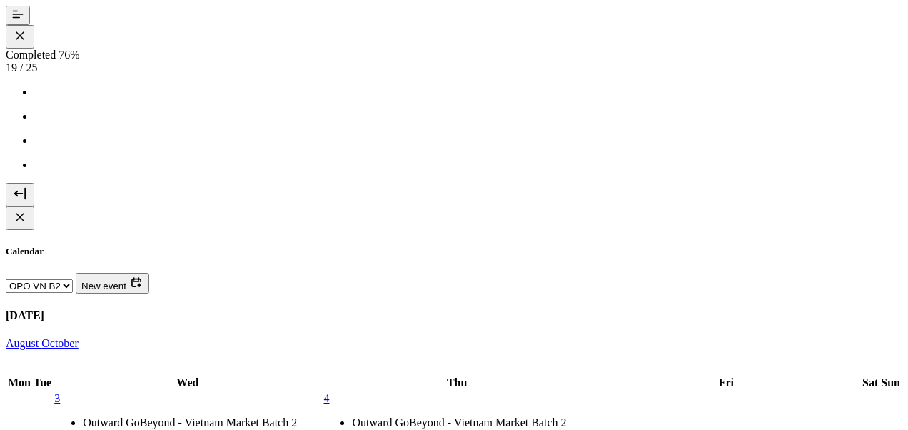 The width and height of the screenshot is (908, 430). What do you see at coordinates (187, 382) in the screenshot?
I see `span: Wed` at bounding box center [187, 382].